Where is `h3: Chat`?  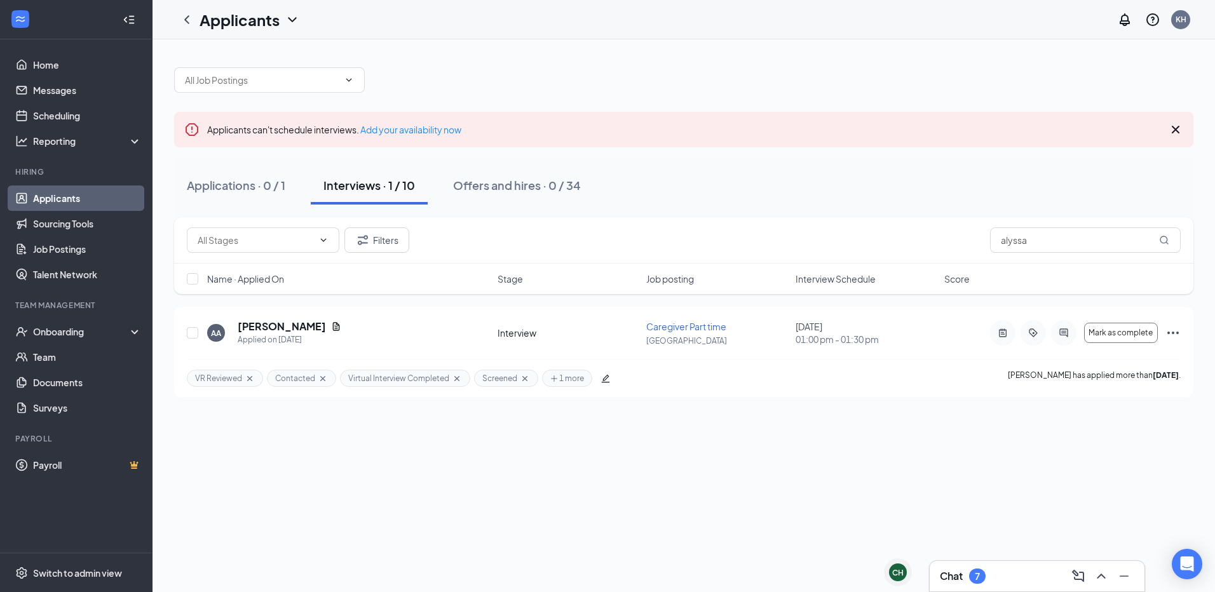
h3: Chat is located at coordinates (951, 576).